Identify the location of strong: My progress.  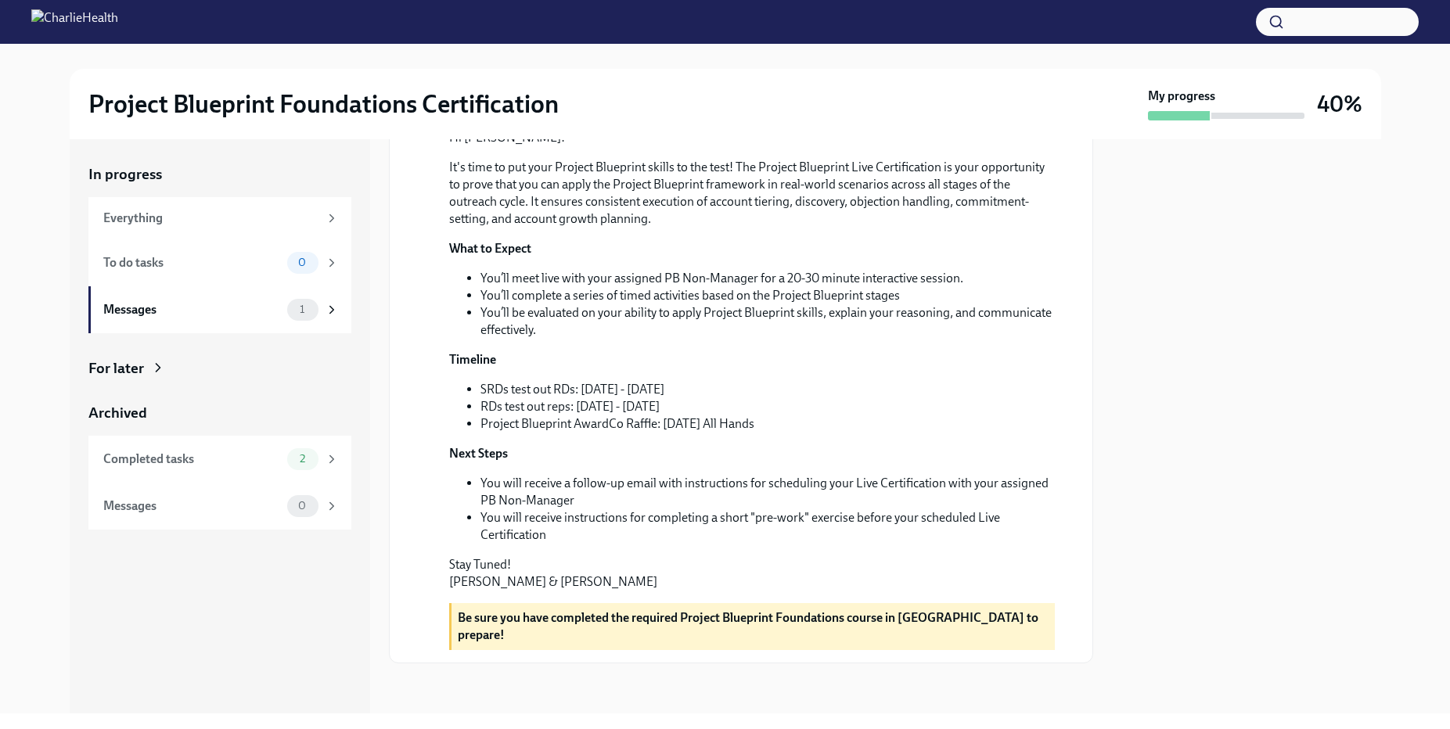
(1181, 96).